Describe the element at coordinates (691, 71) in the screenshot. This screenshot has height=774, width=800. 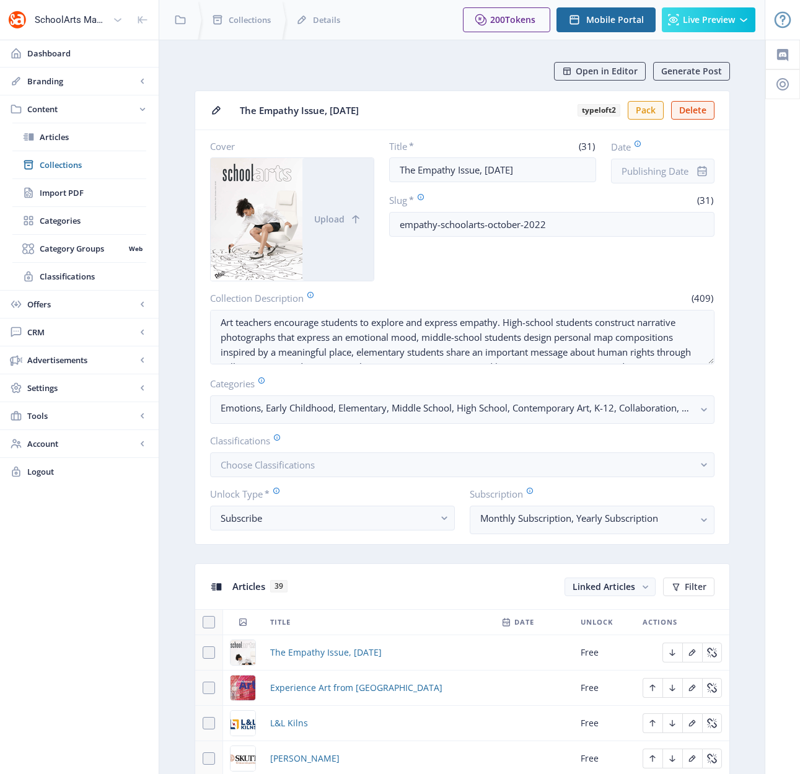
I see `button: Generate Post` at that location.